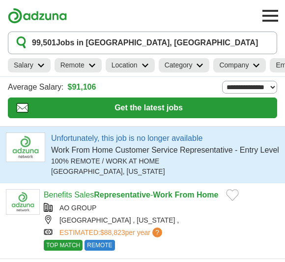 The image size is (285, 262). Describe the element at coordinates (23, 202) in the screenshot. I see `img: Company logo` at that location.